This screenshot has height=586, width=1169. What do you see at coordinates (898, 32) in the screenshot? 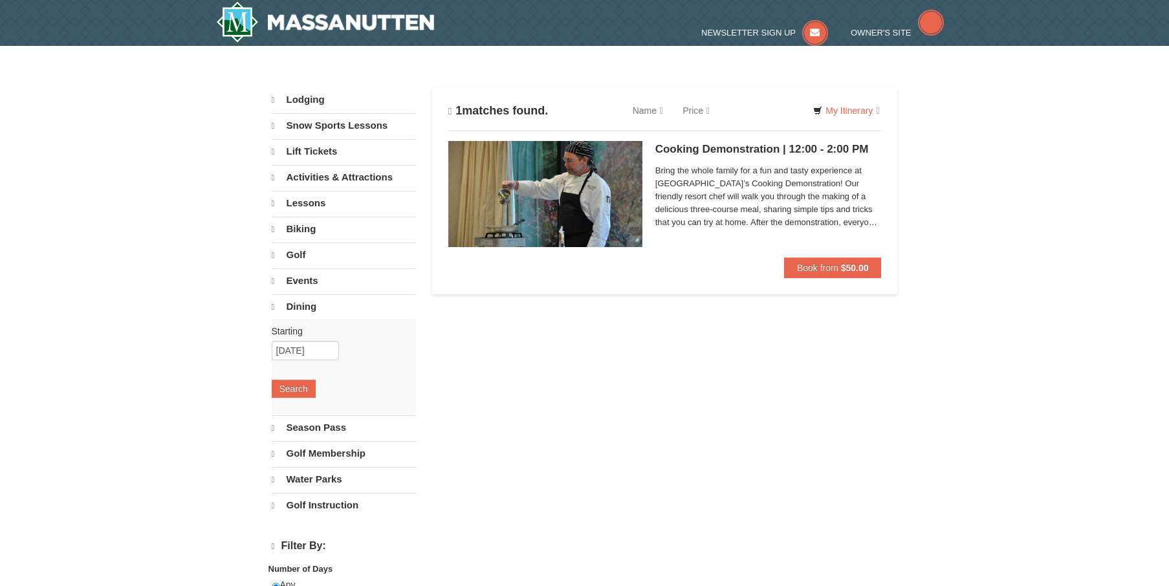
I see `a: Owner's Site` at bounding box center [898, 32].